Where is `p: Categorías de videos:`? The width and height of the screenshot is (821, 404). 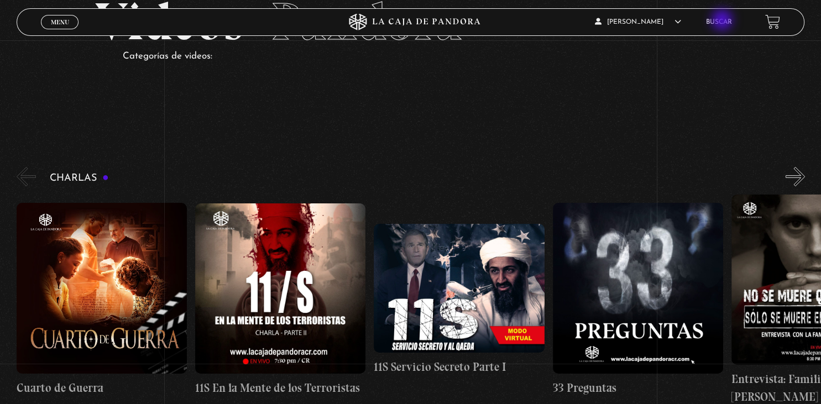 p: Categorías de videos: is located at coordinates (424, 56).